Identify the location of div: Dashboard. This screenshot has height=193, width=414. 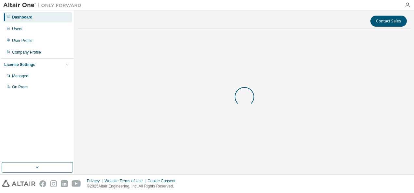
(22, 17).